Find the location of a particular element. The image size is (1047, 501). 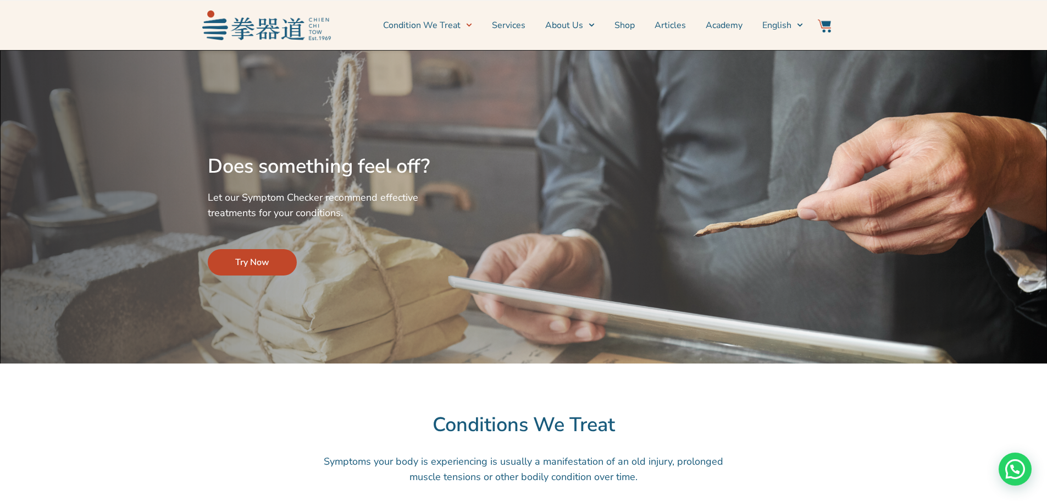

a: English is located at coordinates (783, 25).